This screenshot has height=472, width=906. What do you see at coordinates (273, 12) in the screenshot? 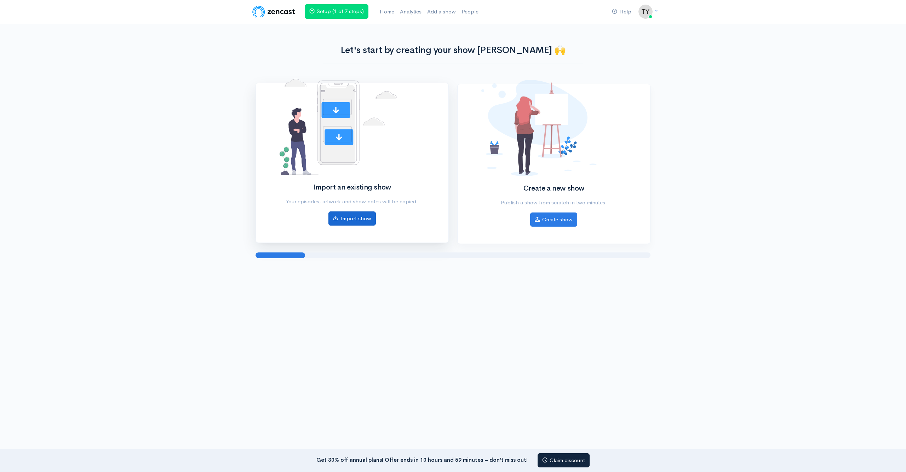
I see `img: ZenCast Logo` at bounding box center [273, 12].